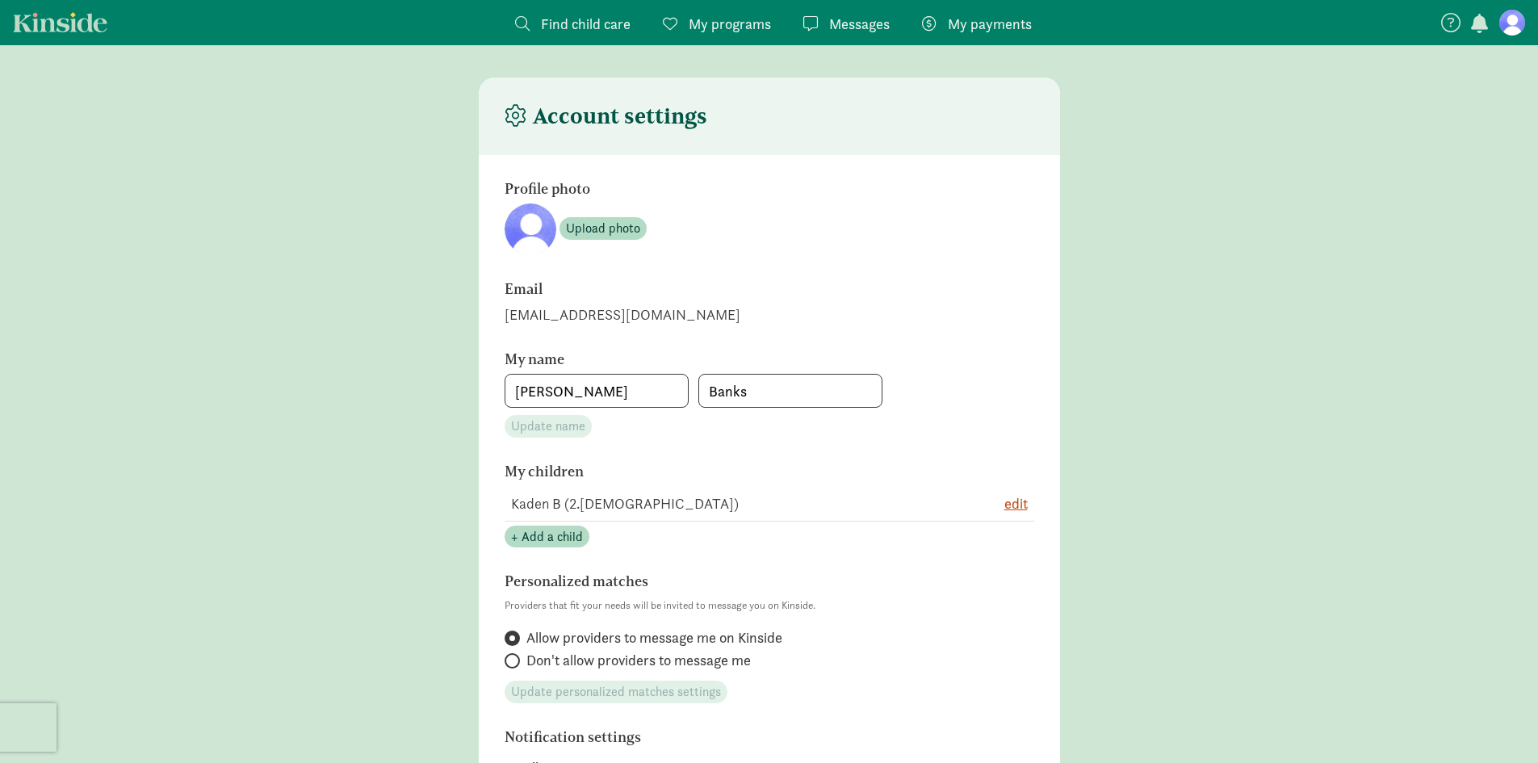 This screenshot has width=1538, height=763. What do you see at coordinates (548, 426) in the screenshot?
I see `span: Update name` at bounding box center [548, 426].